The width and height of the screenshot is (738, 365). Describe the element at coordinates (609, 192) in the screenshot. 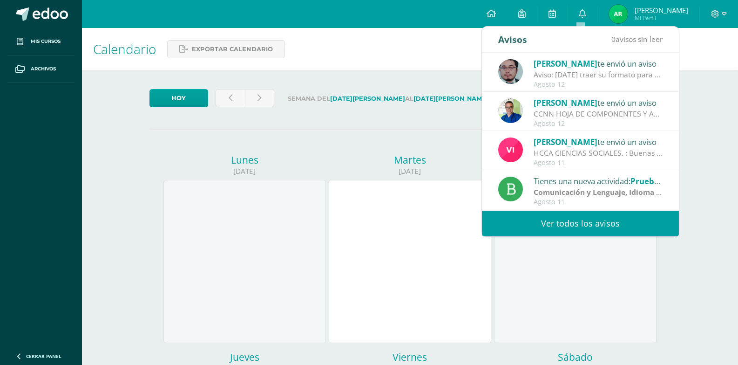

I see `strong: Comunicación y Lenguaje, Idioma Español` at that location.